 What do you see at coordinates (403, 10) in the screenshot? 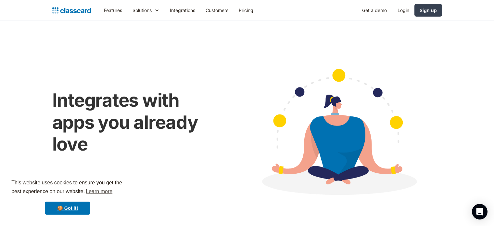
I see `a: Login` at bounding box center [403, 10].